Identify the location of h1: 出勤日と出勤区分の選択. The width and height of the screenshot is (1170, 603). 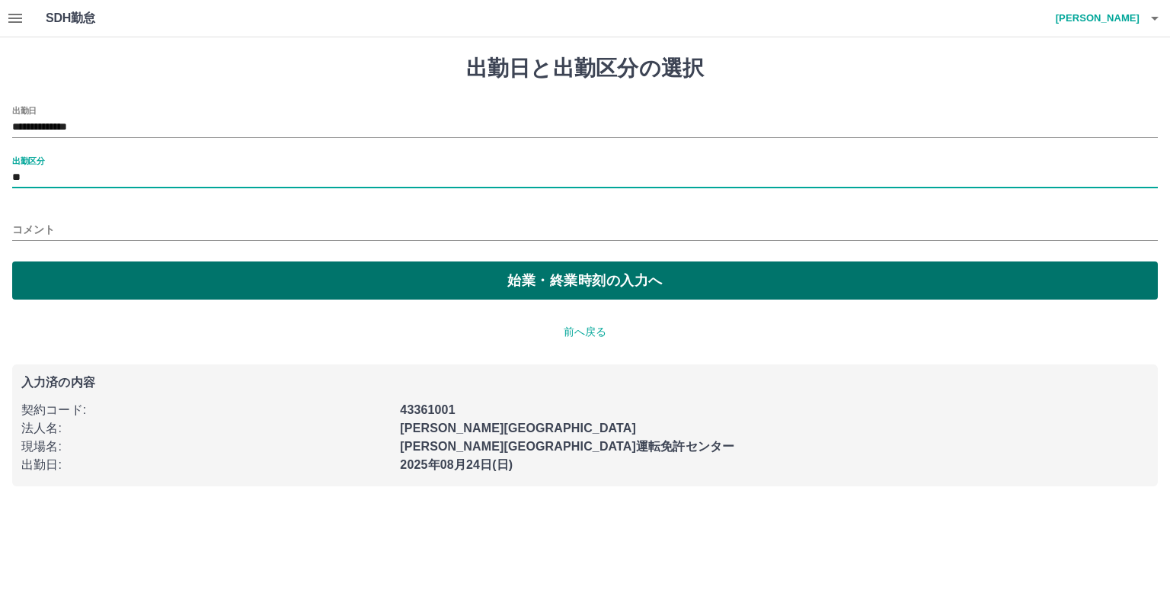
(585, 69).